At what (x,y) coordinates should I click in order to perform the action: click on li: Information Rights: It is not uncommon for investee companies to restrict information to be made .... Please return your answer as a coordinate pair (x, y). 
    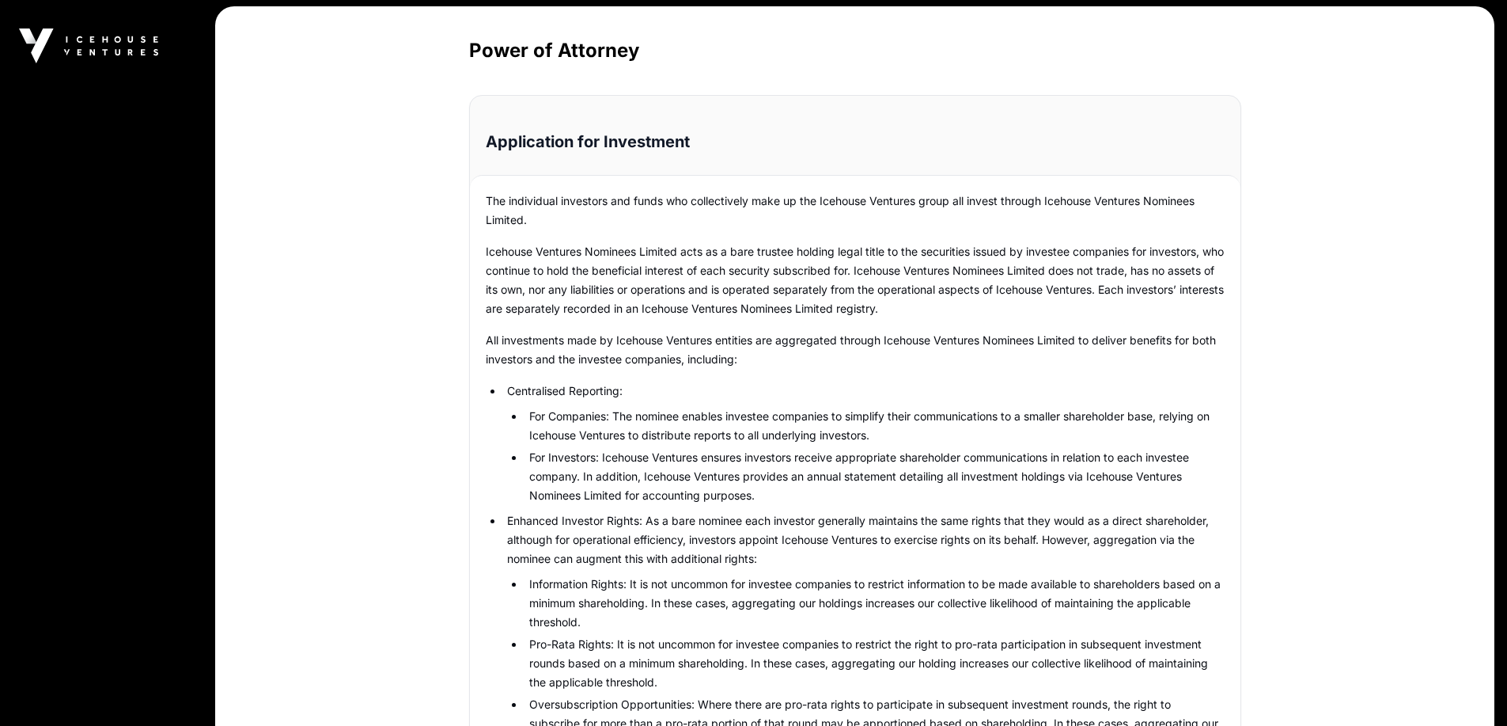
    Looking at the image, I should click on (874, 603).